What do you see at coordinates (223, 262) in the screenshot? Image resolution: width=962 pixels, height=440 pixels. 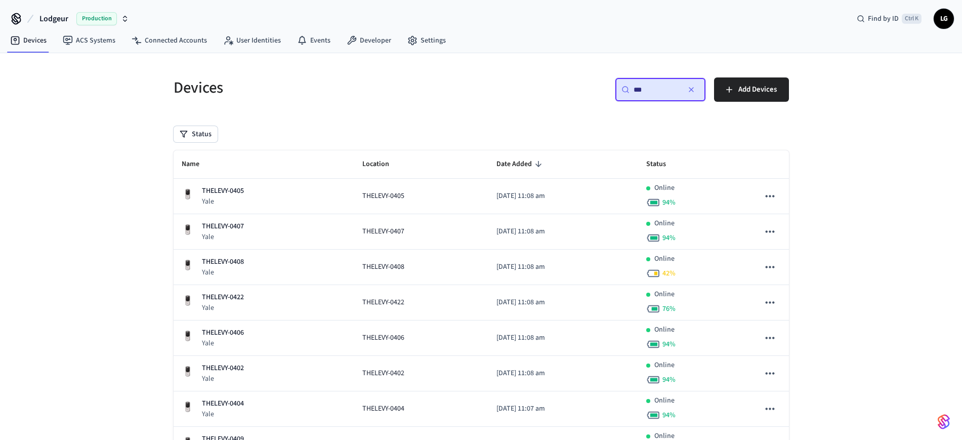 I see `p: THELEVY-0408` at bounding box center [223, 262].